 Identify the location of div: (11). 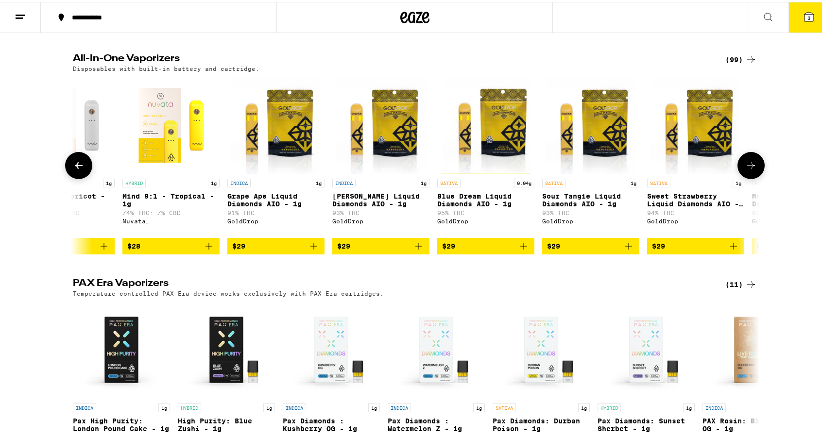
(741, 283).